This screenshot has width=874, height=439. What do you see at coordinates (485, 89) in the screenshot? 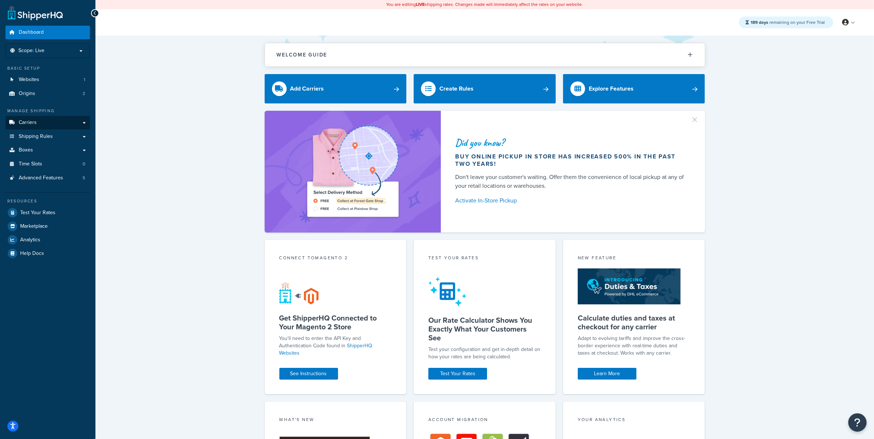
I see `a: Create Rules` at bounding box center [485, 89].